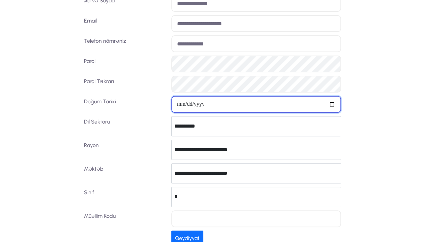  Describe the element at coordinates (125, 197) in the screenshot. I see `label: Sinif` at that location.